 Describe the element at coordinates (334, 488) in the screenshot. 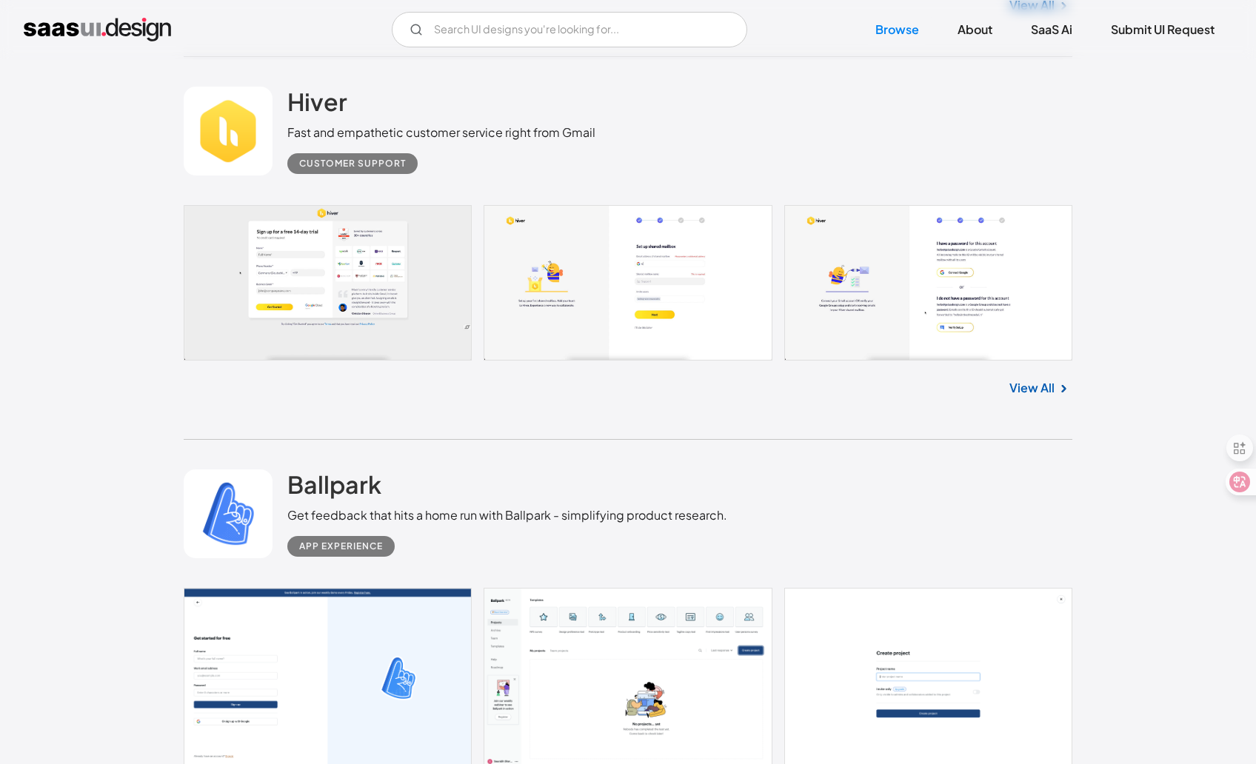

I see `a: Ballpark` at that location.